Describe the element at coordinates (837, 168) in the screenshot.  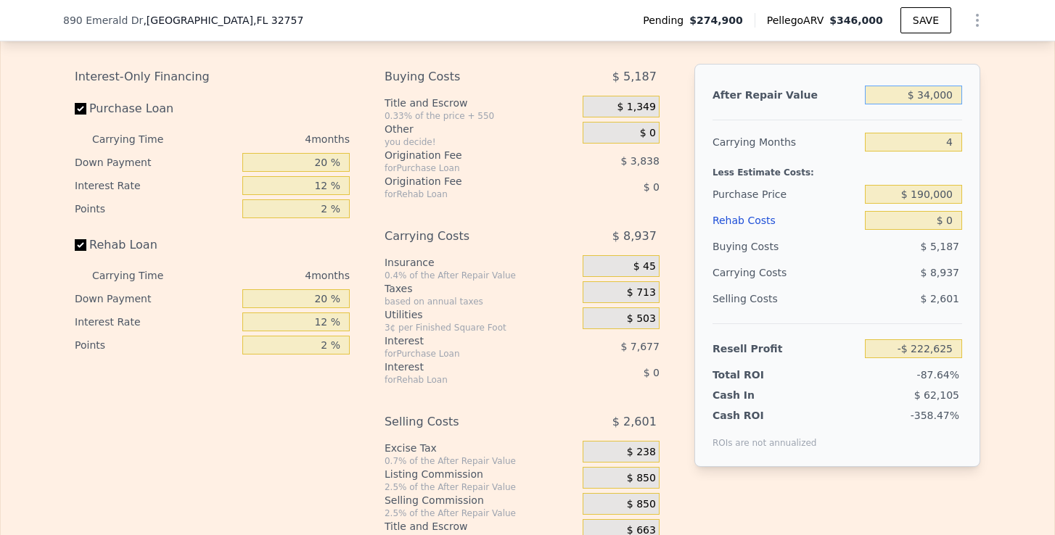
I see `div: Less Estimate Costs:` at that location.